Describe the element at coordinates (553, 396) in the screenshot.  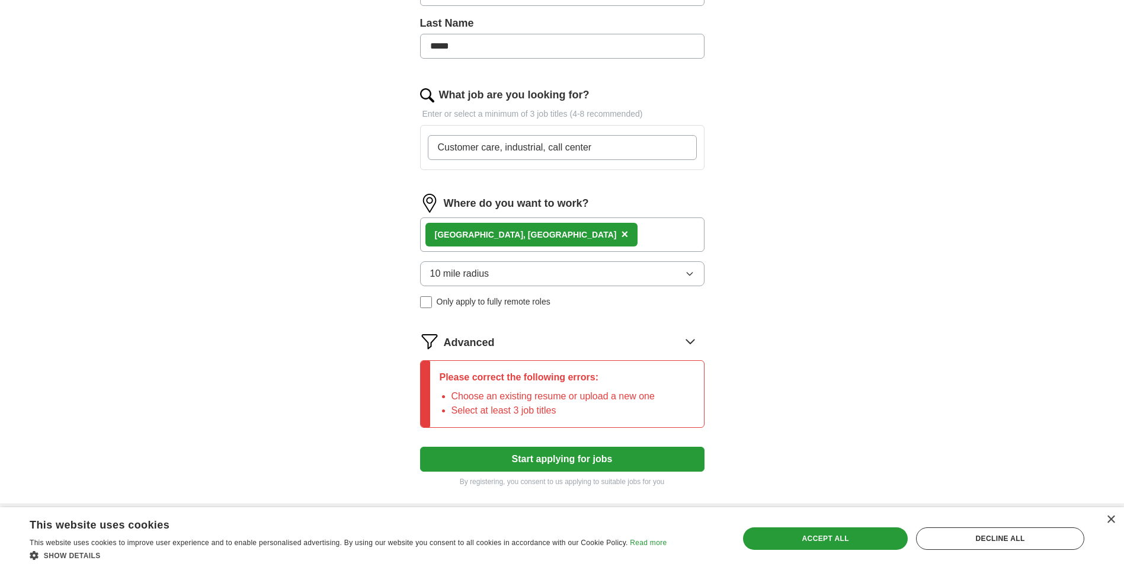
I see `li: Choose an existing resume or upload a new one` at that location.